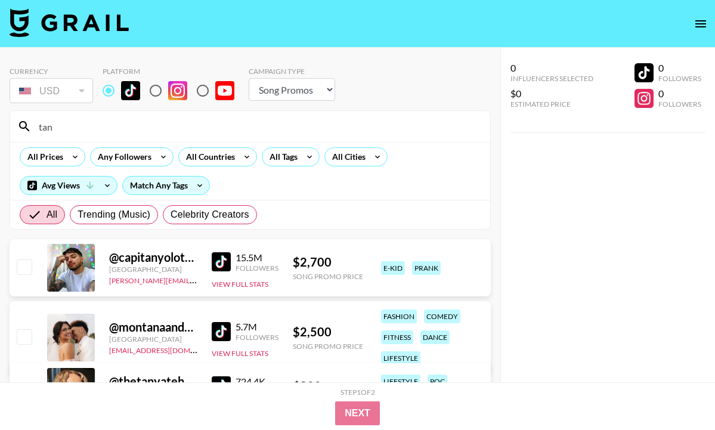 This screenshot has height=430, width=715. What do you see at coordinates (51, 91) in the screenshot?
I see `div: Currency is locked to USD` at bounding box center [51, 91].